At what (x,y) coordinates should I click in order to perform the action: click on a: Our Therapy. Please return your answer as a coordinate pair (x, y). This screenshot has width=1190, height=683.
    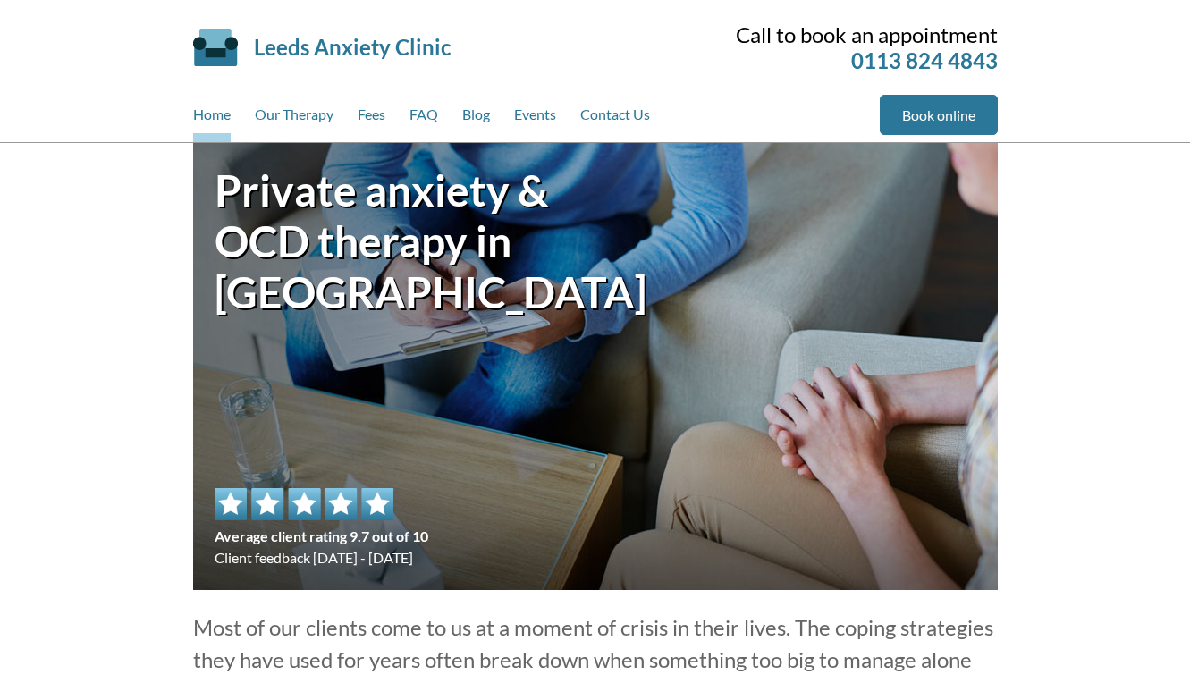
    Looking at the image, I should click on (294, 118).